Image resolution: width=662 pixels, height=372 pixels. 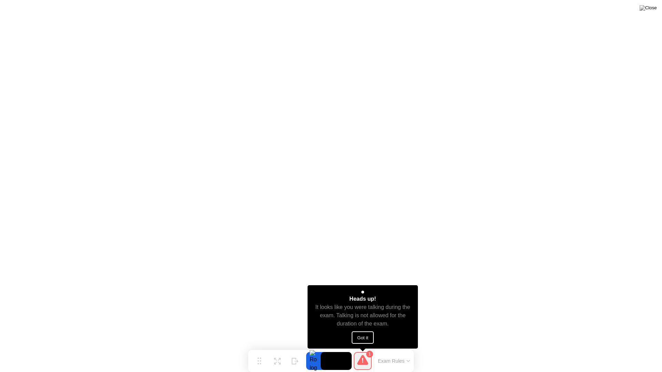 What do you see at coordinates (648, 8) in the screenshot?
I see `img: Close` at bounding box center [648, 8].